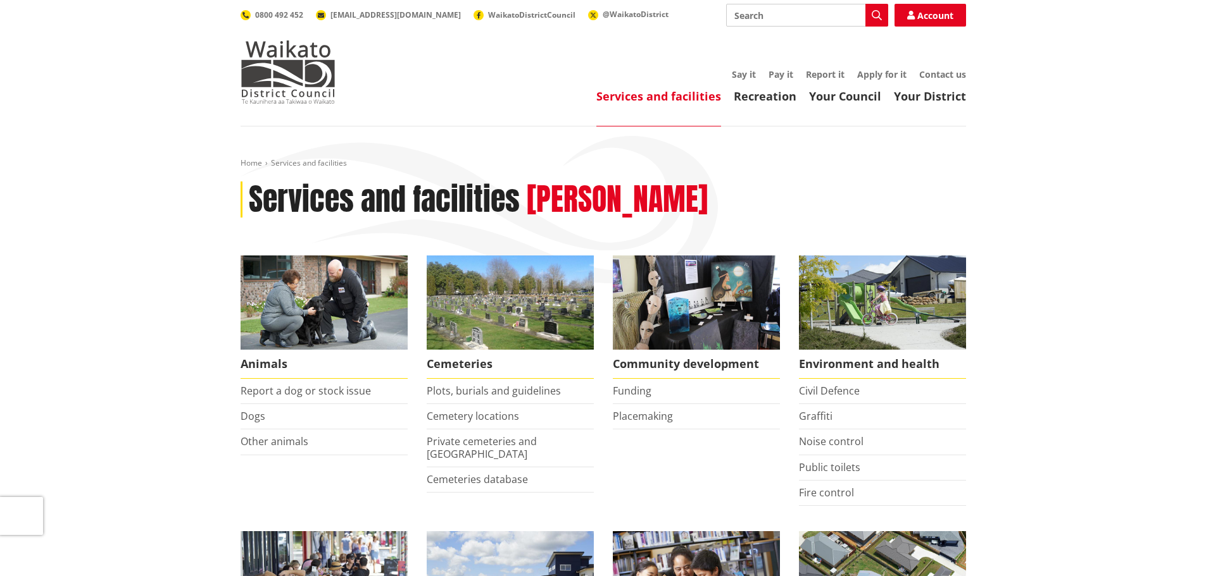 The height and width of the screenshot is (576, 1206). Describe the element at coordinates (696, 302) in the screenshot. I see `img: Matariki Travelling Suitcase Art Exhibition` at that location.